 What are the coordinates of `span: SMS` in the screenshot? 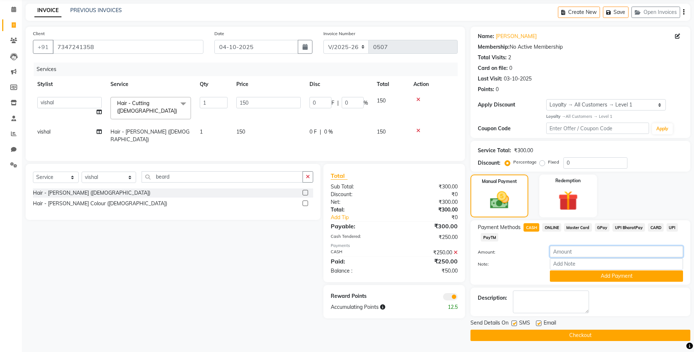 It's located at (525, 323).